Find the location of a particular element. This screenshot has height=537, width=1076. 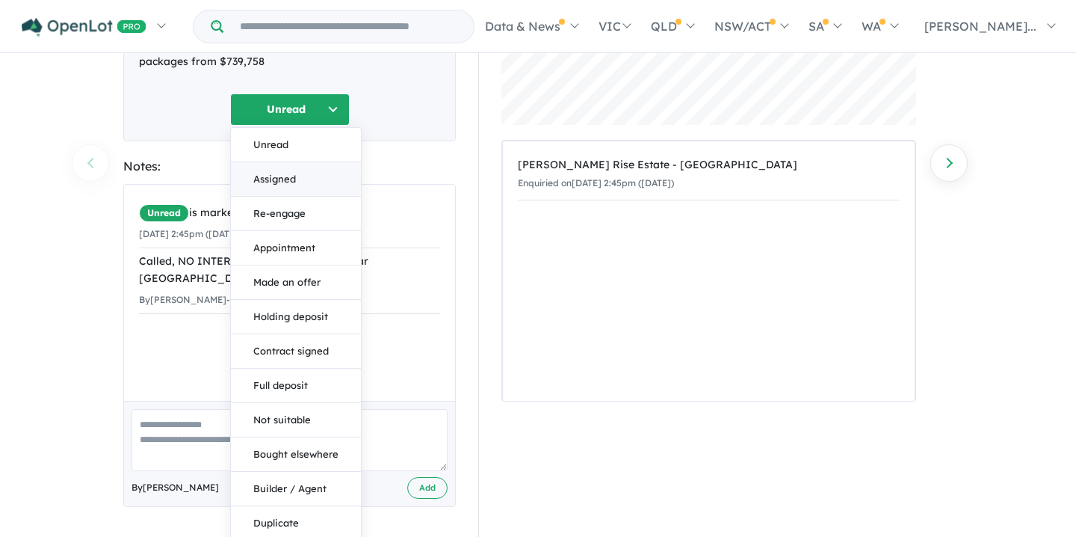

button: Not suitable is located at coordinates (296, 420).